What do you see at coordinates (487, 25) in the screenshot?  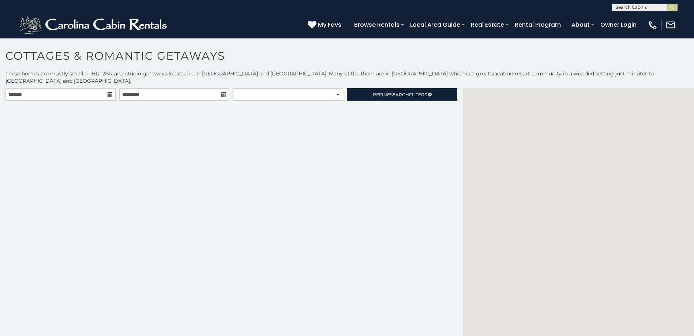 I see `a: Real Estate` at bounding box center [487, 25].